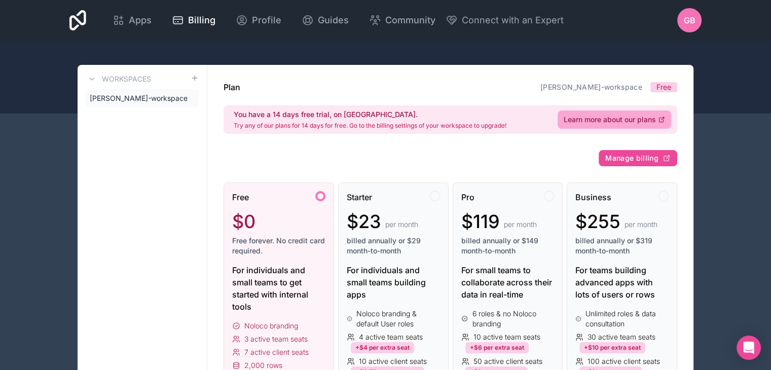  What do you see at coordinates (638, 158) in the screenshot?
I see `button: Manage billing` at bounding box center [638, 158].